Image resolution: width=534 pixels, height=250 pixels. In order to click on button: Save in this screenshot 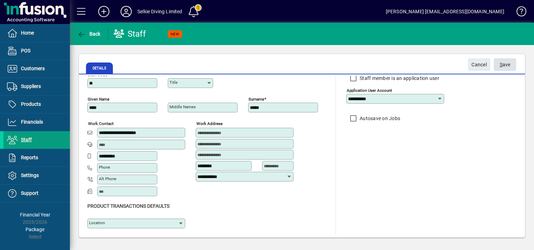, I will do `click(505, 65)`.